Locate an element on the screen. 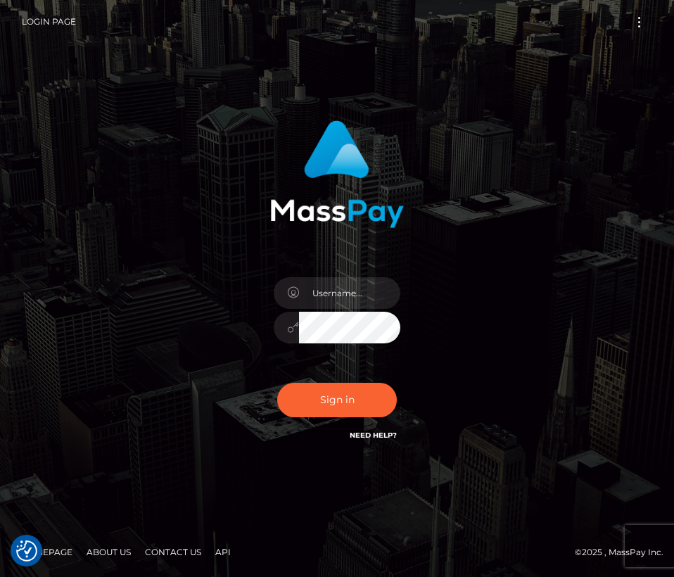  img: Revisit consent button is located at coordinates (27, 551).